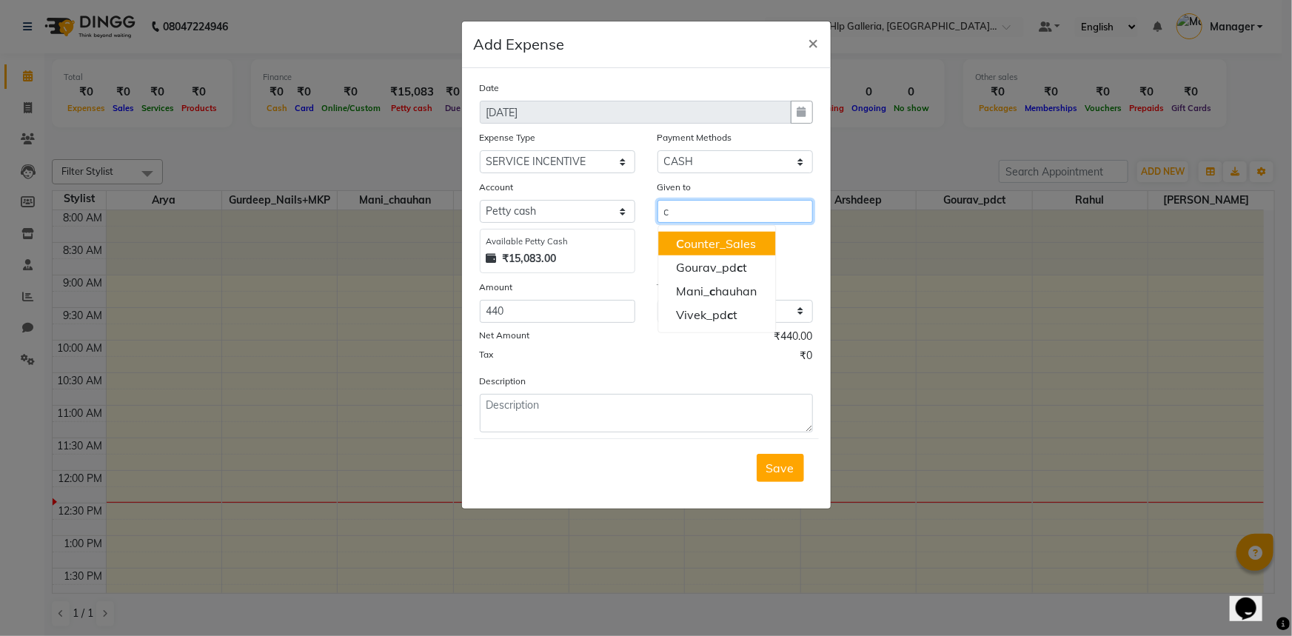 This screenshot has height=636, width=1292. What do you see at coordinates (529, 258) in the screenshot?
I see `strong: ₹15,083.00` at bounding box center [529, 258].